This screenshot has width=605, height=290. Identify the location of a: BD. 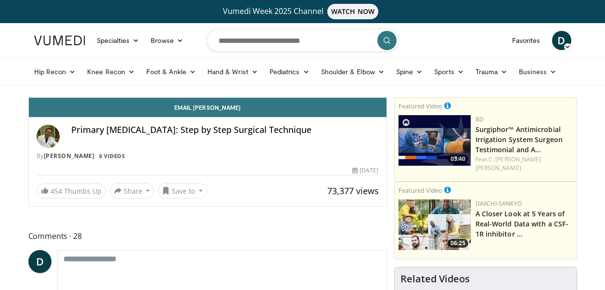
(479, 119).